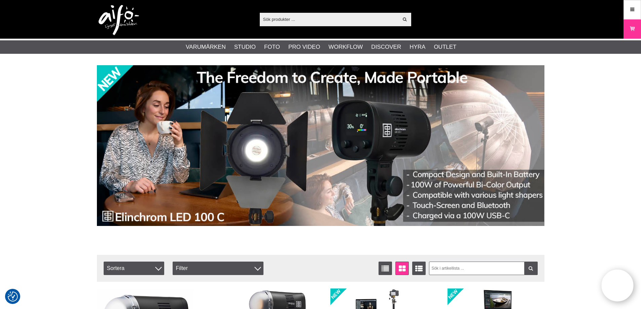 The width and height of the screenshot is (641, 309). Describe the element at coordinates (418, 47) in the screenshot. I see `a: Hyra` at that location.